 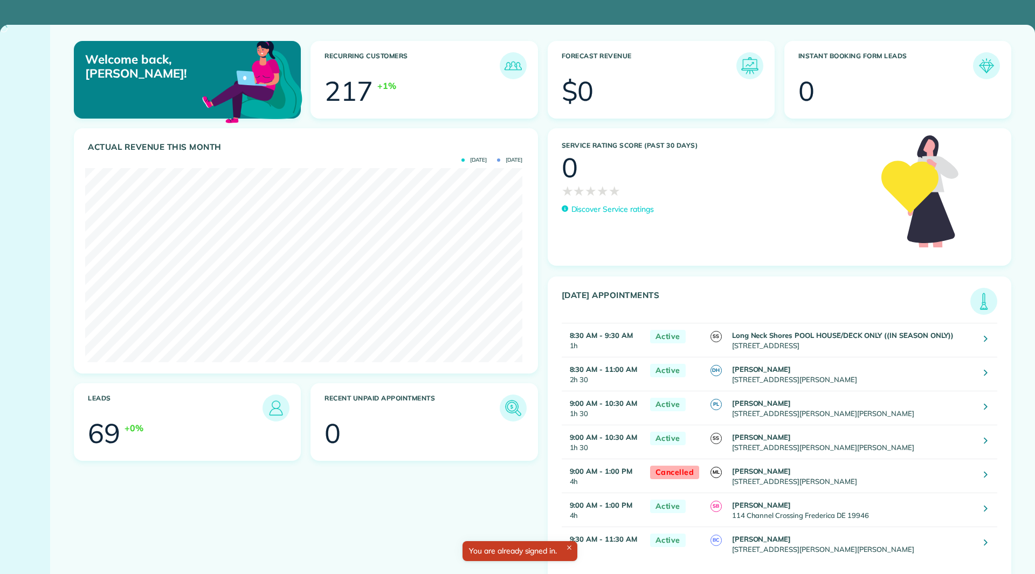 I want to click on strong: 9:30 AM - 11:30 AM, so click(x=603, y=539).